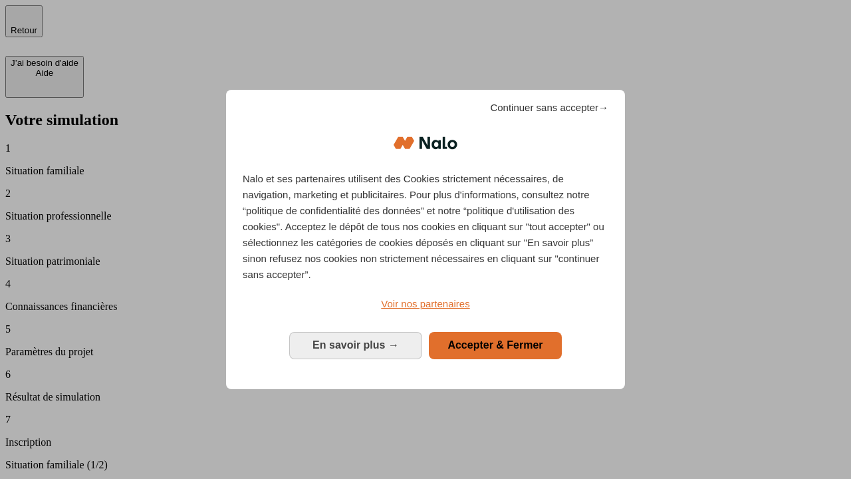  I want to click on button: En savoir plus: Configurer vos consentements, so click(356, 345).